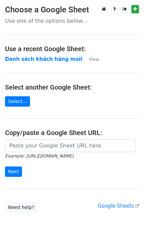 The height and width of the screenshot is (229, 144). I want to click on h4: Use a recent Google Sheet:, so click(72, 49).